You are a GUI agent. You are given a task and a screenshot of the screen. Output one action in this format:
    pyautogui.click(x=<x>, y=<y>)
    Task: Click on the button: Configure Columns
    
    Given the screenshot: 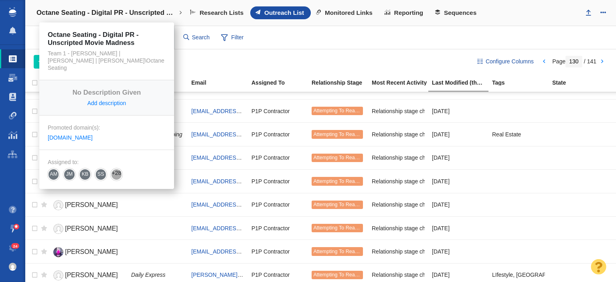 What is the action you would take?
    pyautogui.click(x=505, y=62)
    